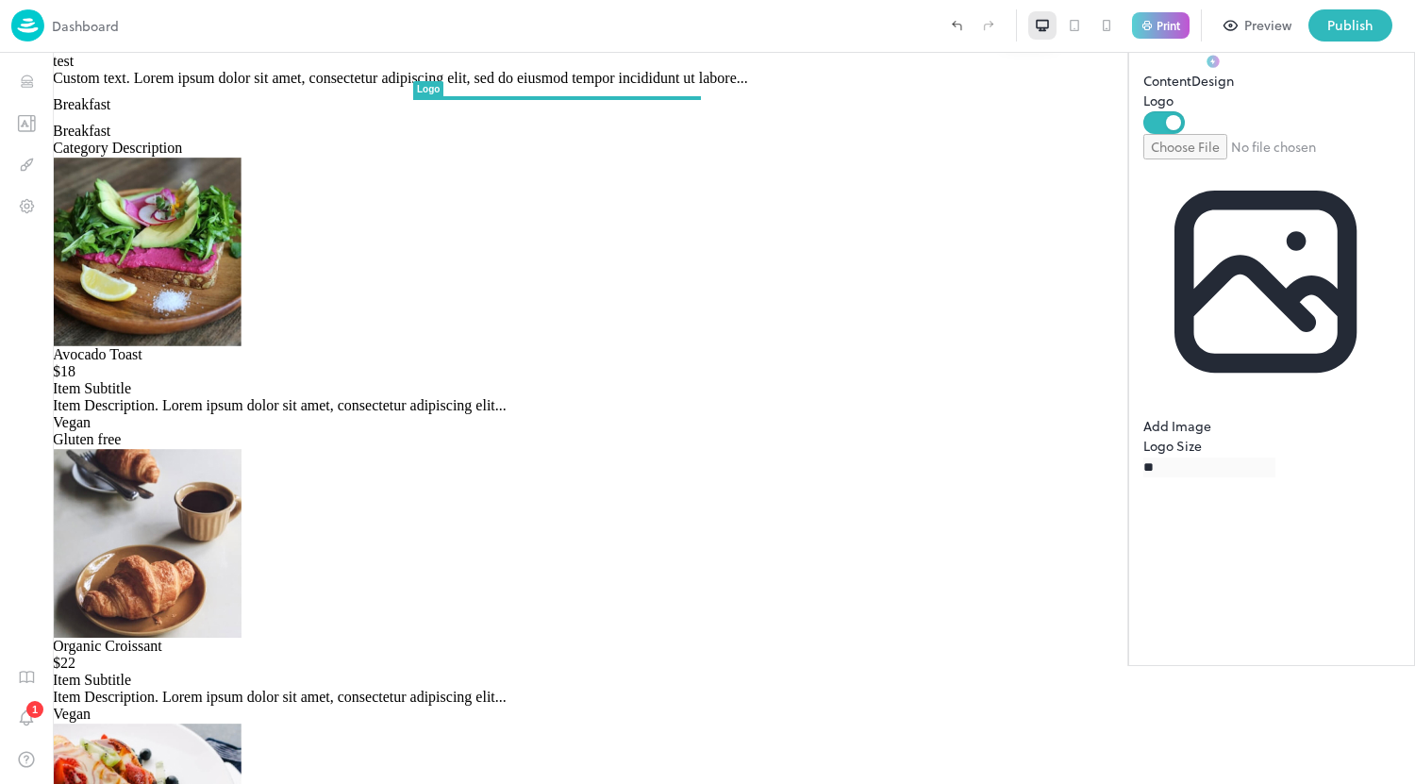 This screenshot has width=1415, height=784. What do you see at coordinates (27, 25) in the screenshot?
I see `img: logo-86c26b7e.jpg` at bounding box center [27, 25].